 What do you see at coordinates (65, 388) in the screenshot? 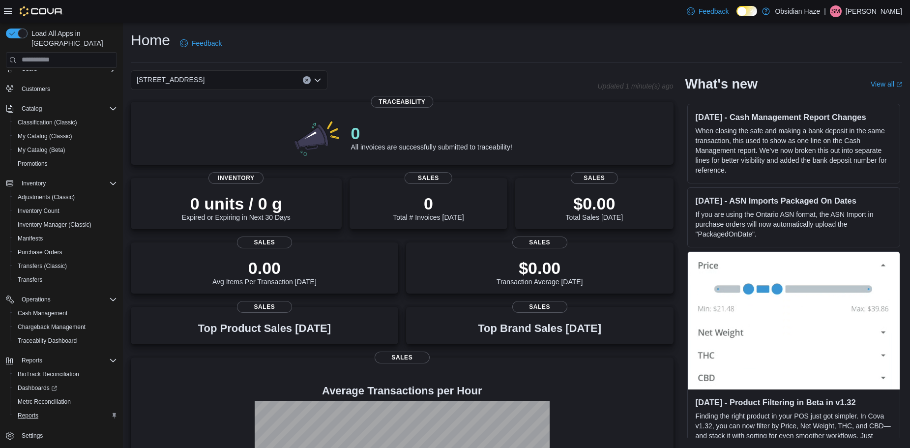
I see `span: Dashboards` at bounding box center [65, 388].